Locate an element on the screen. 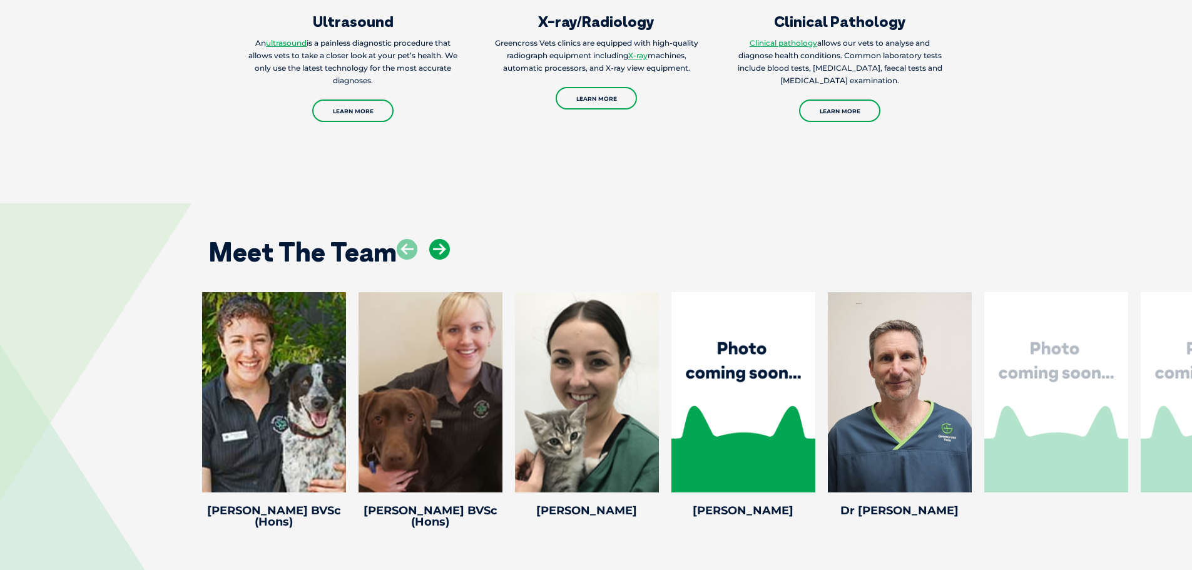 The image size is (1192, 570). a: ultrasound is located at coordinates (286, 43).